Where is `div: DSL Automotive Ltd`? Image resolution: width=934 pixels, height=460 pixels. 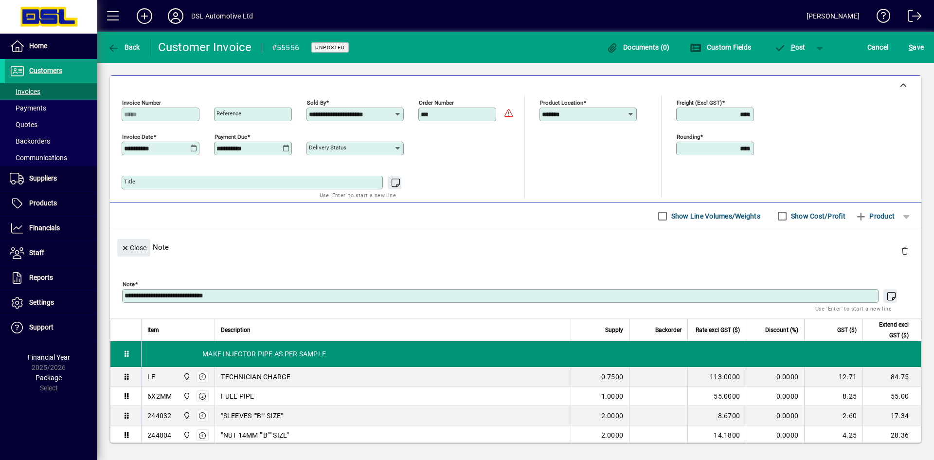 div: DSL Automotive Ltd is located at coordinates (222, 16).